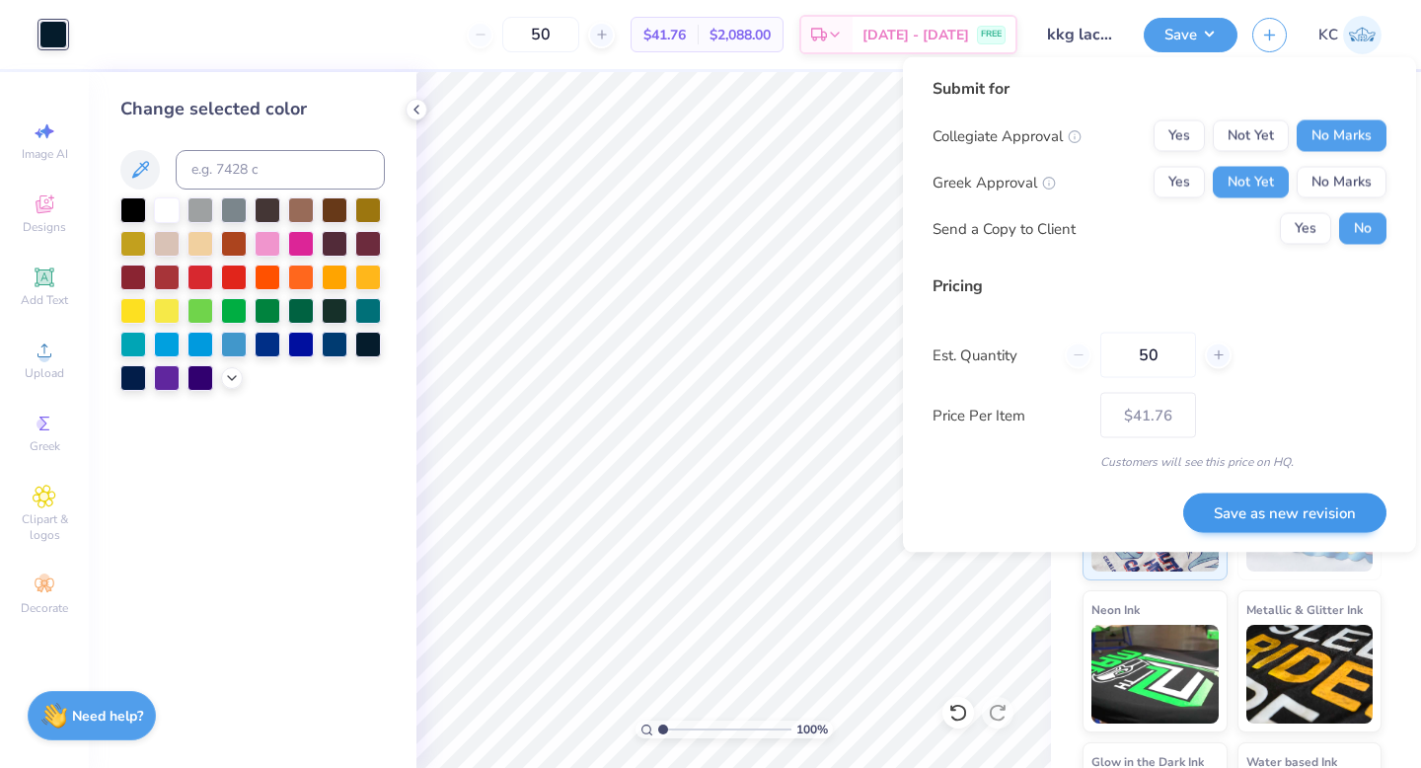 Image resolution: width=1421 pixels, height=768 pixels. Describe the element at coordinates (740, 35) in the screenshot. I see `span: $2,088.00` at that location.